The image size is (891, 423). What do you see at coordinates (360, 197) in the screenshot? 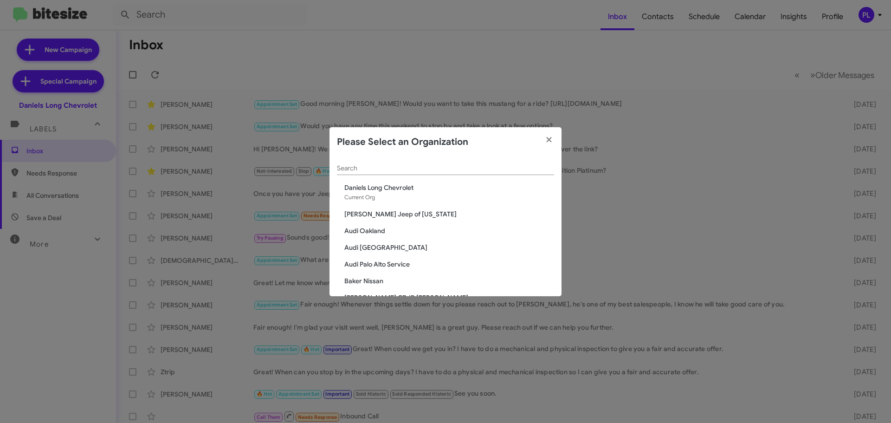
I see `span: Current Org` at bounding box center [360, 197].